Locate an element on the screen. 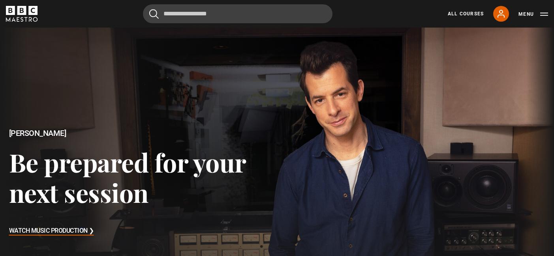 This screenshot has width=554, height=256. button: Toggle navigation is located at coordinates (533, 14).